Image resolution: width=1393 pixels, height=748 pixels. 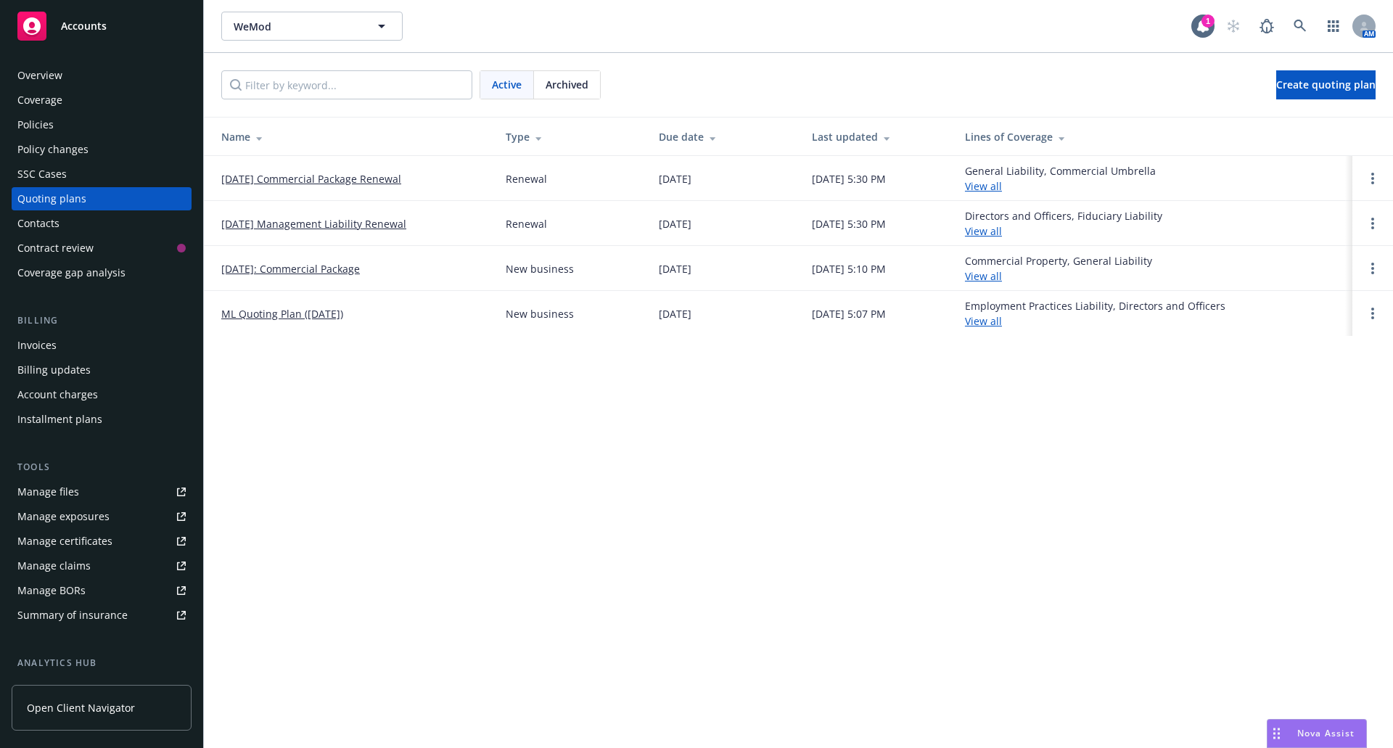 I want to click on a: Switch app, so click(x=1334, y=26).